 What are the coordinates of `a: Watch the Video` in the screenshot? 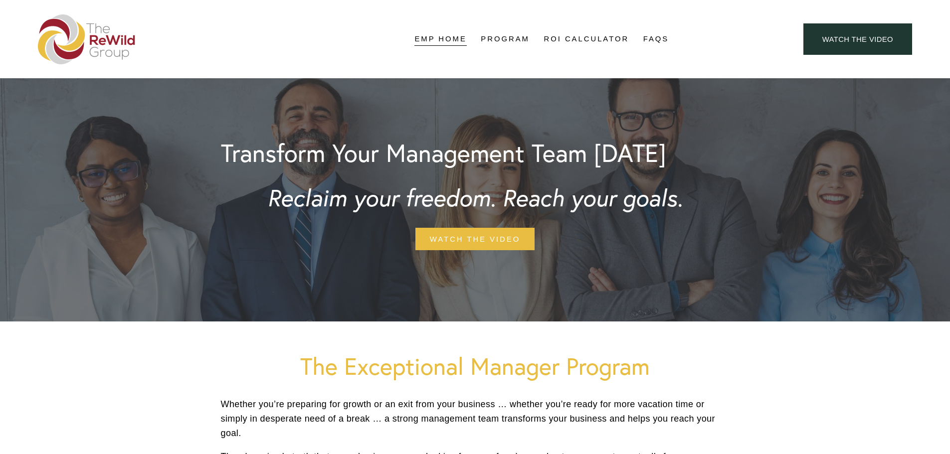 It's located at (857, 39).